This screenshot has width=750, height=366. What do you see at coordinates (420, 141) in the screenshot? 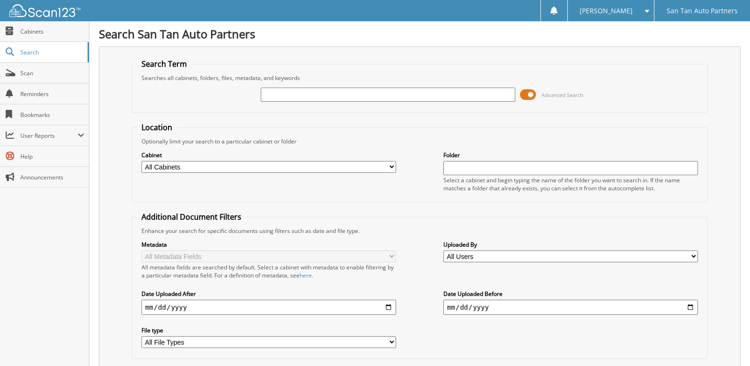
I see `div: Optionally limit your search to a particular cabinet or folder` at bounding box center [420, 141].